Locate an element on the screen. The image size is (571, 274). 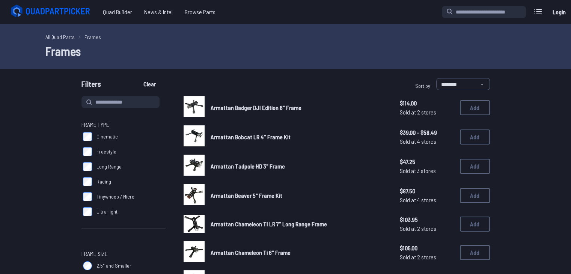
span: Armattan Bobcat LR 4" Frame Kit is located at coordinates (250, 137).